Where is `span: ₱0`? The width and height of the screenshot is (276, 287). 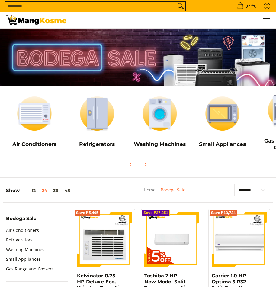
span: ₱0 is located at coordinates (253, 6).